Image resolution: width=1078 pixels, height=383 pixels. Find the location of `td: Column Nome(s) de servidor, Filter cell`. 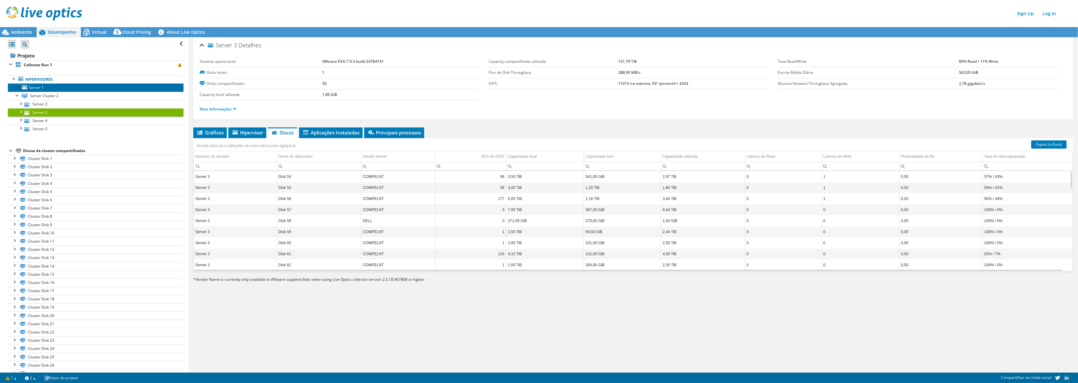

td: Column Nome(s) de servidor, Filter cell is located at coordinates (235, 166).